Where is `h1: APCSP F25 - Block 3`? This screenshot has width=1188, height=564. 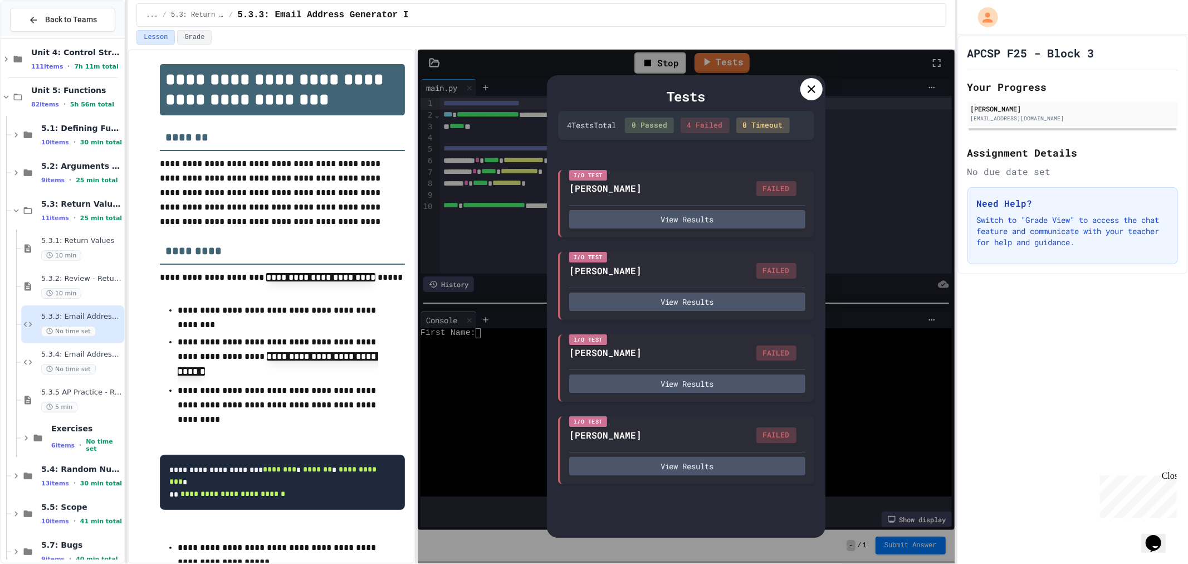
h1: APCSP F25 - Block 3 is located at coordinates (1031, 53).